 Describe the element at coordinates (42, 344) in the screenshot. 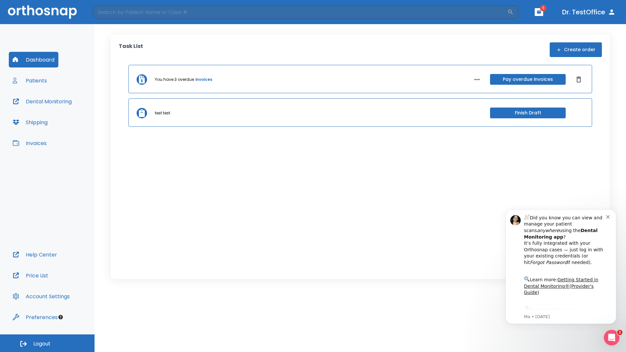

I see `span: Logout` at that location.